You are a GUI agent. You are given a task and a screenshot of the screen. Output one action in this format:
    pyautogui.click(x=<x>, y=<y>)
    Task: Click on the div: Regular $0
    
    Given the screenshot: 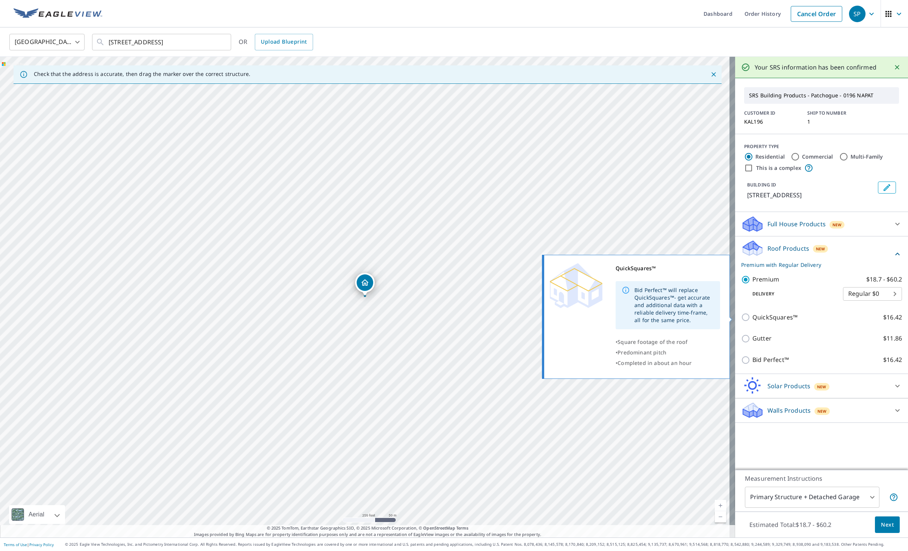 What is the action you would take?
    pyautogui.click(x=872, y=294)
    